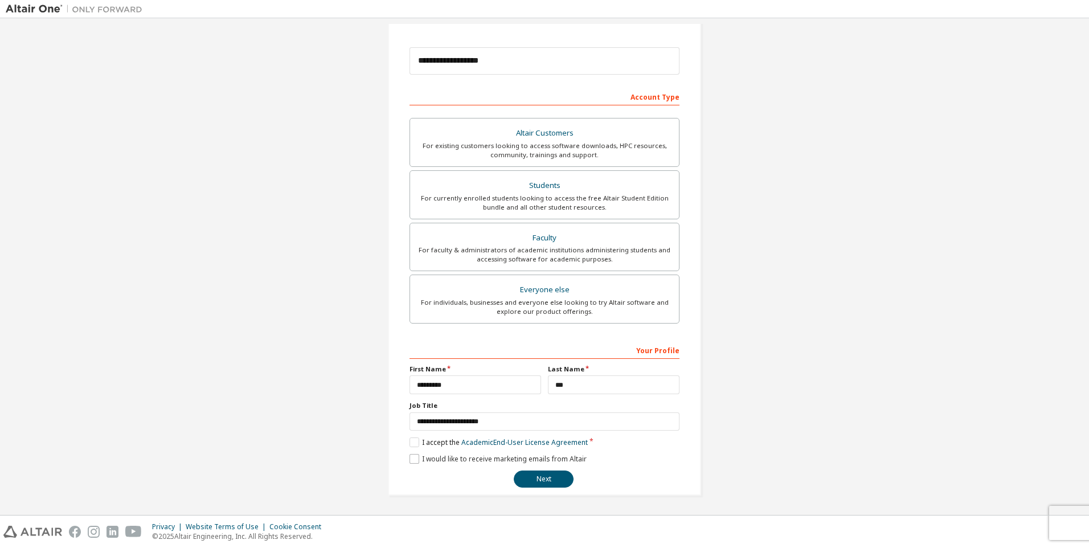  Describe the element at coordinates (93, 531) in the screenshot. I see `img: instagram.svg` at that location.